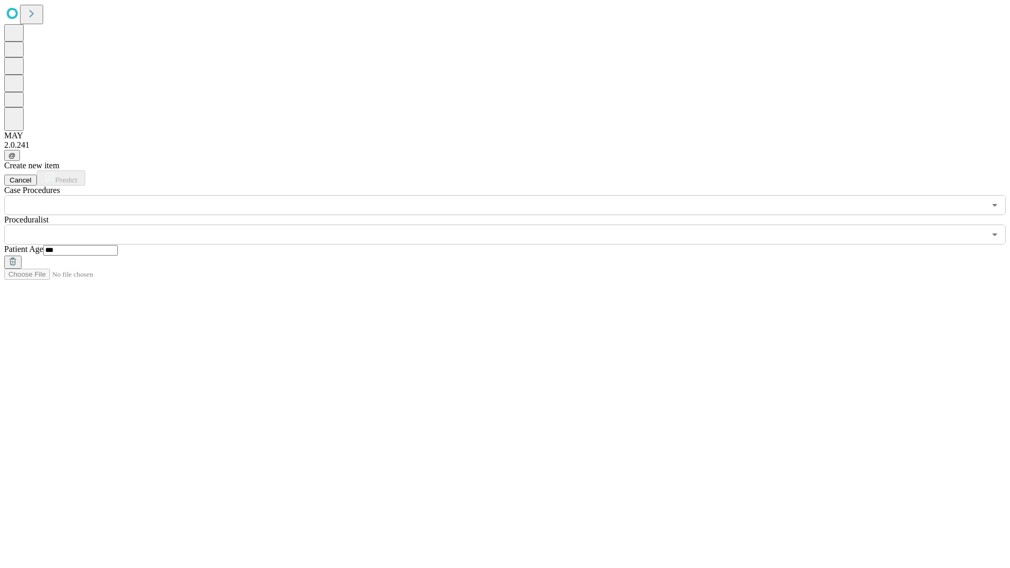 The image size is (1010, 568). I want to click on span: Patient Age, so click(24, 249).